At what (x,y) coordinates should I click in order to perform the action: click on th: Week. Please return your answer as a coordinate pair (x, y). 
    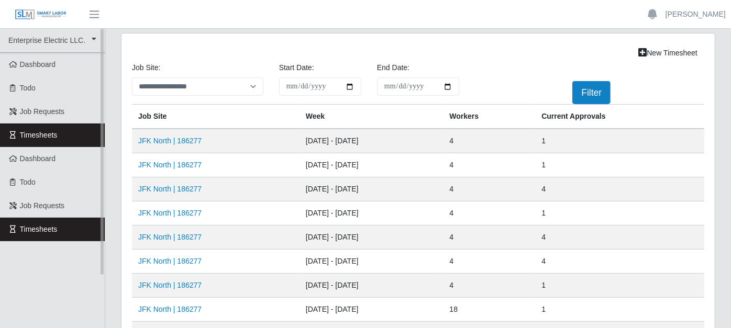
    Looking at the image, I should click on (371, 117).